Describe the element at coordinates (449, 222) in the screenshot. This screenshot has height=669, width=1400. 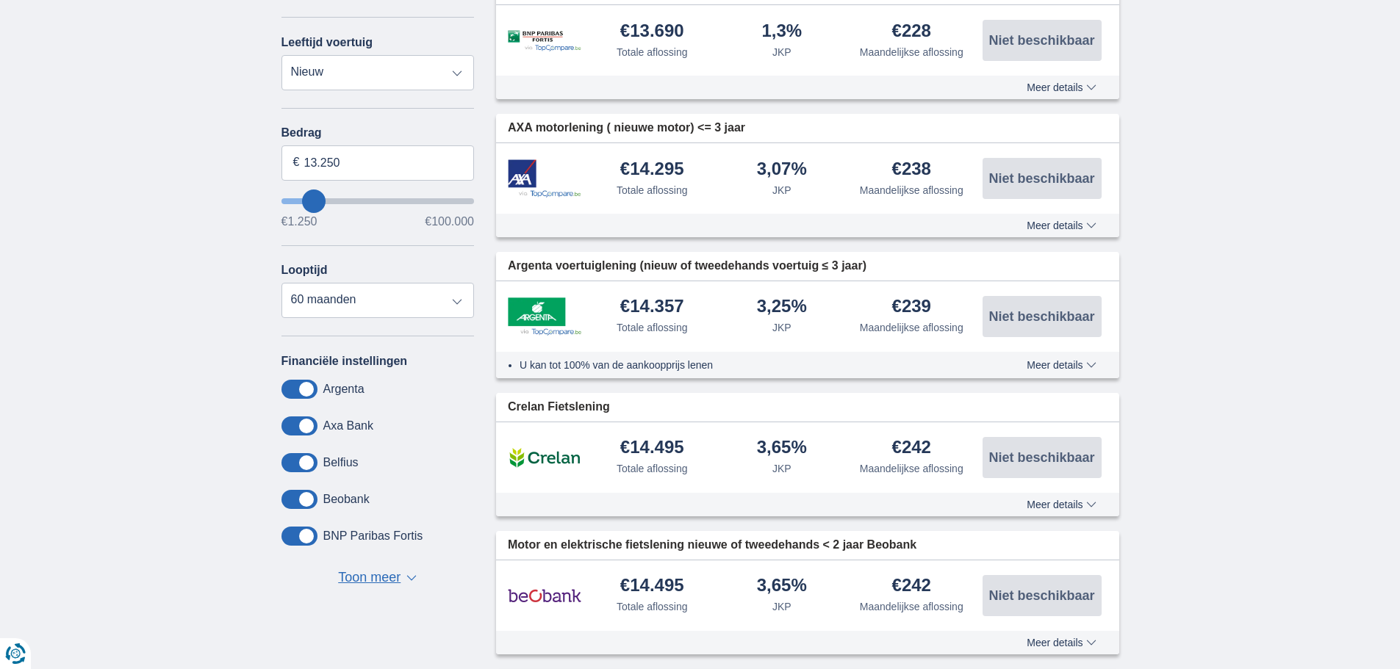
I see `span: €100.000` at that location.